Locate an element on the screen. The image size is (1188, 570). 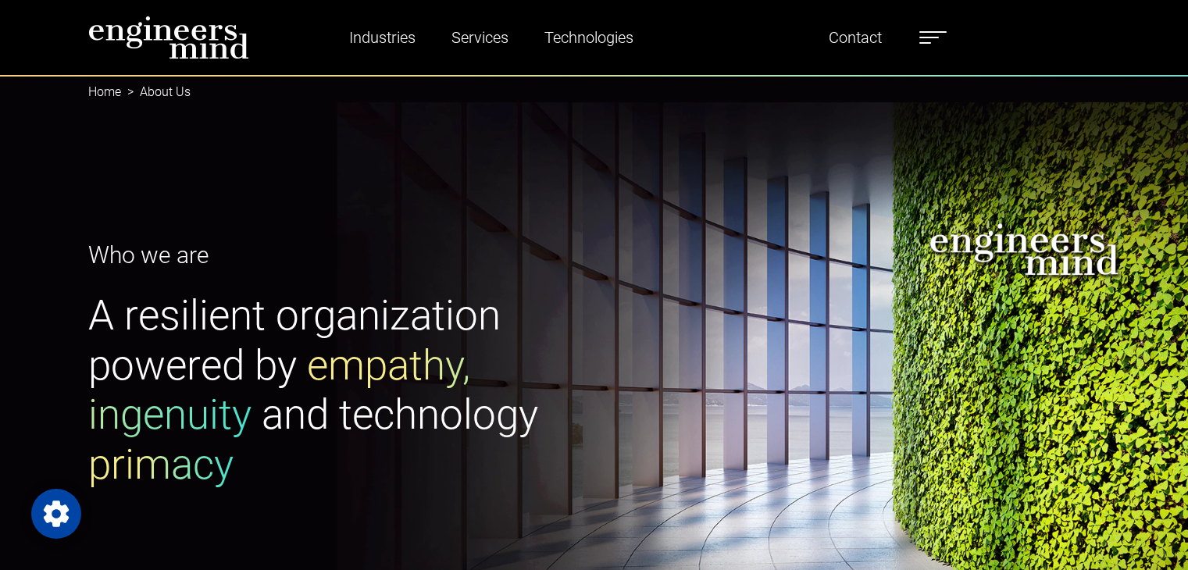
a: Home is located at coordinates (105, 91).